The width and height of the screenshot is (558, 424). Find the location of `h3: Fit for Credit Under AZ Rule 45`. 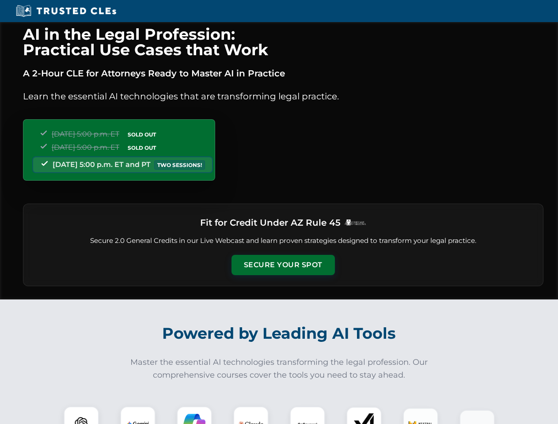

h3: Fit for Credit Under AZ Rule 45 is located at coordinates (270, 223).